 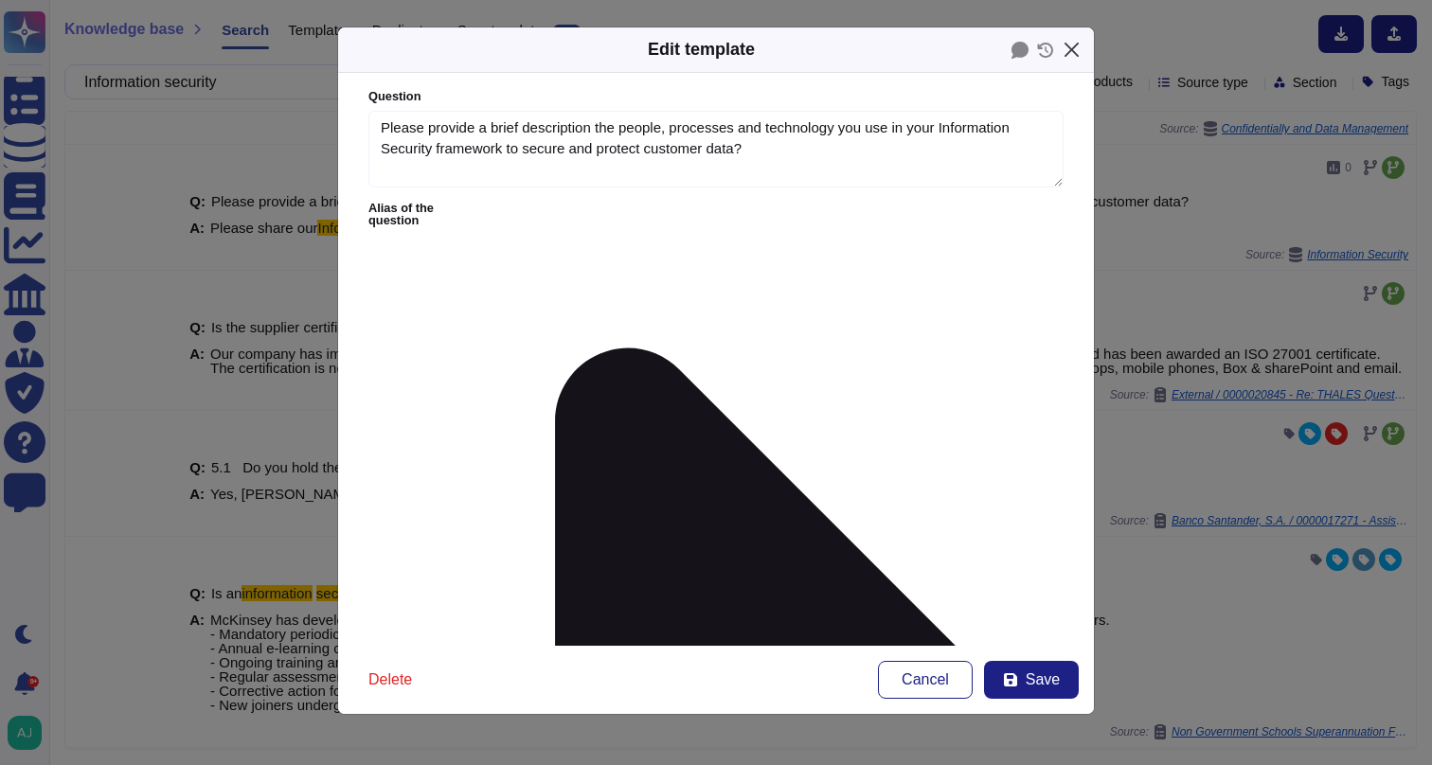 I want to click on button: Close, so click(x=1071, y=49).